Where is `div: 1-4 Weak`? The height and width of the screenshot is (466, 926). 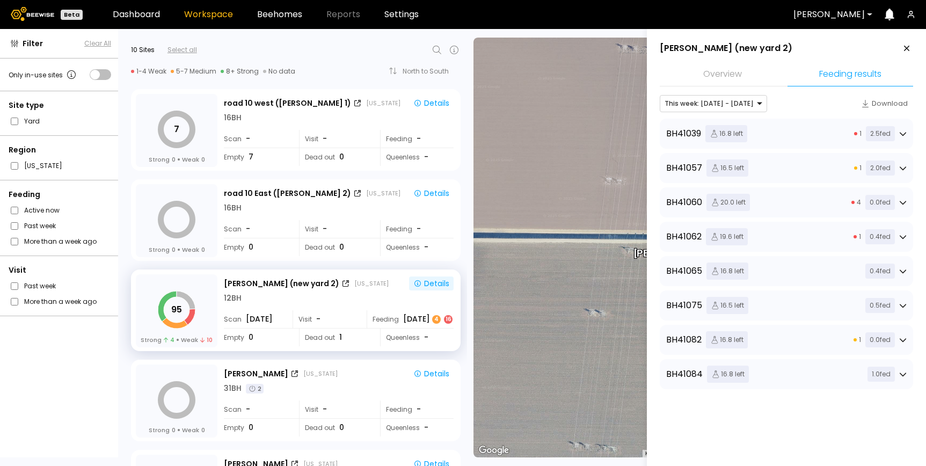
div: 1-4 Weak is located at coordinates (149, 71).